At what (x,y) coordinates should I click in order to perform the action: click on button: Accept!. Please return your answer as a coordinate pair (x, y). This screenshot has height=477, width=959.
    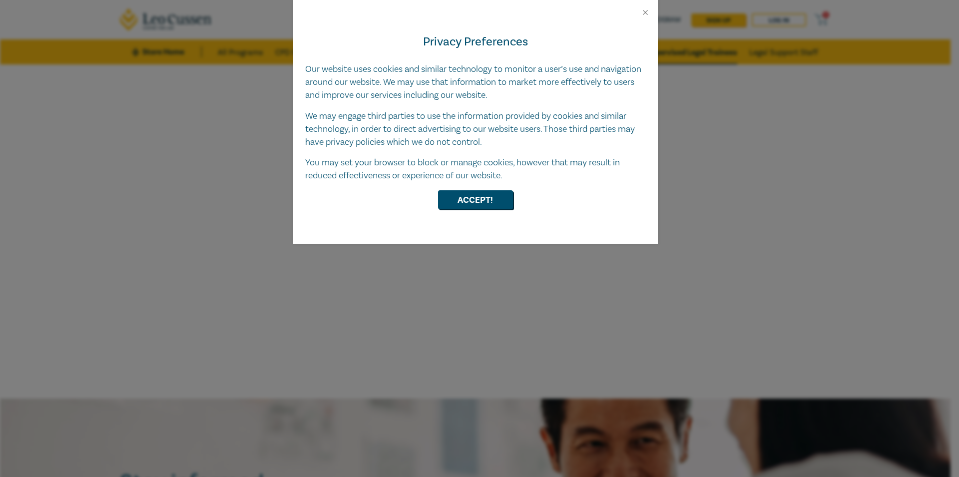
    Looking at the image, I should click on (475, 200).